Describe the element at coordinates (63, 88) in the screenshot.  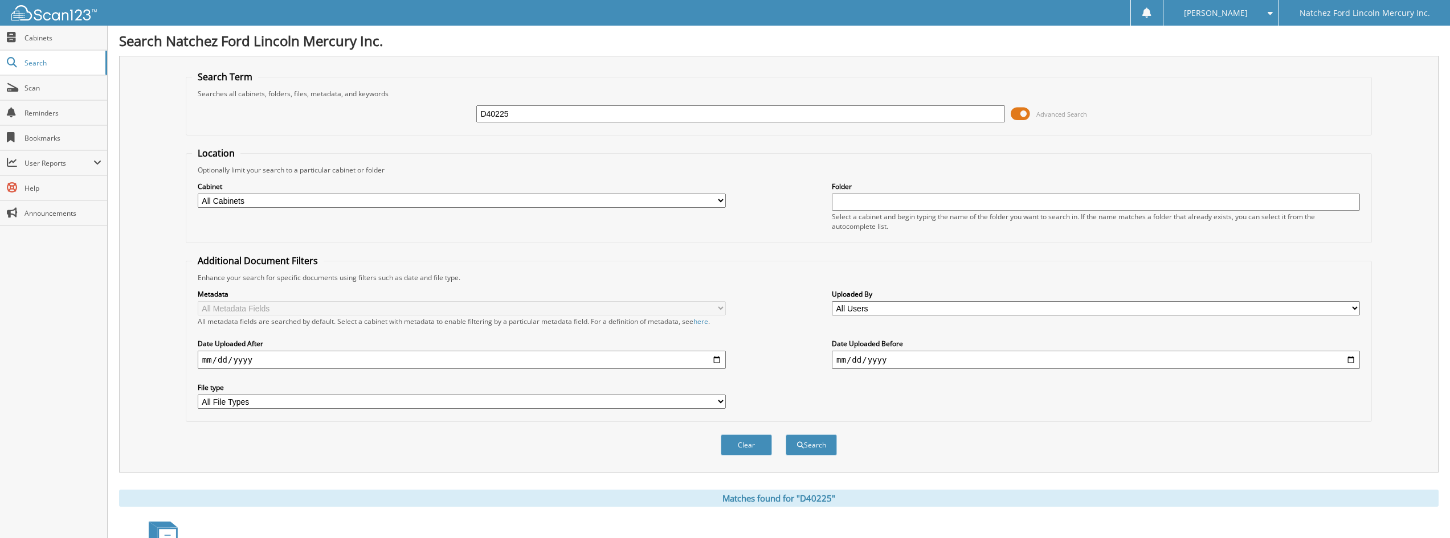
I see `span: Scan` at that location.